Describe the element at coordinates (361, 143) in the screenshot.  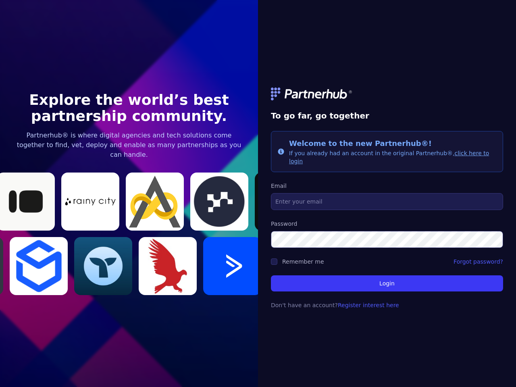
I see `span: Welcome to the new Partnerhub®!` at that location.